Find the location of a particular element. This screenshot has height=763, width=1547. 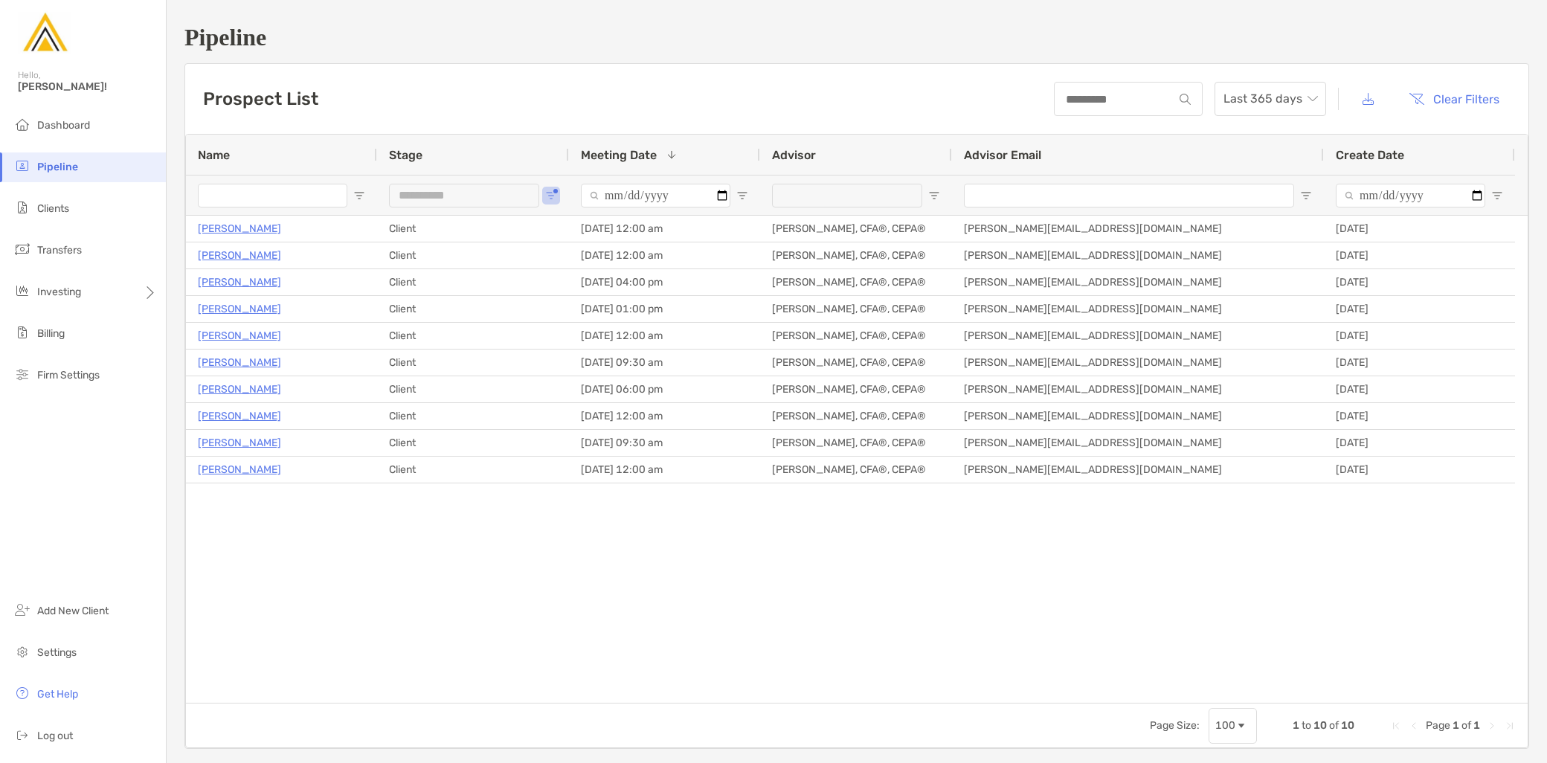

span: Advisor is located at coordinates (794, 155).